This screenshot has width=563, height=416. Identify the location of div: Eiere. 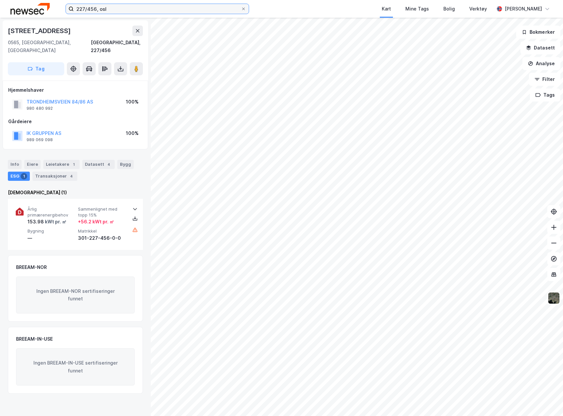
(32, 164).